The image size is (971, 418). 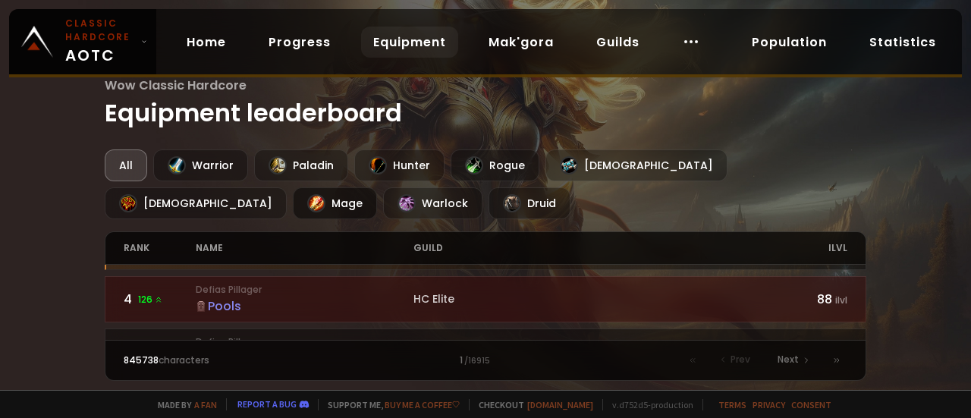 What do you see at coordinates (485, 103) in the screenshot?
I see `h1: Equipment leaderboard` at bounding box center [485, 103].